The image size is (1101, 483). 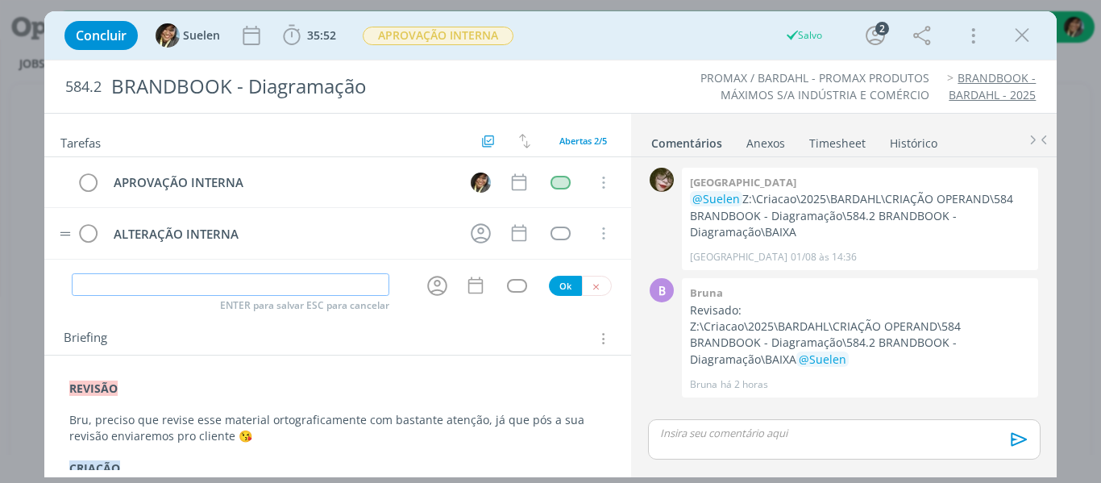 What do you see at coordinates (101, 35) in the screenshot?
I see `button: Concluir` at bounding box center [101, 35].